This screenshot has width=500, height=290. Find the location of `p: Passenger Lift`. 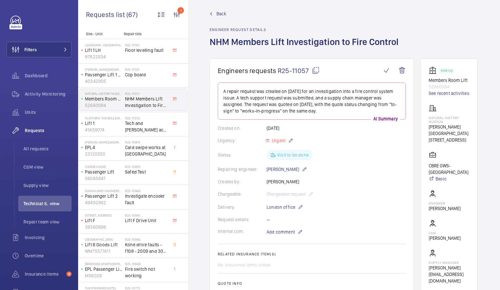

p: Passenger Lift is located at coordinates (104, 172).